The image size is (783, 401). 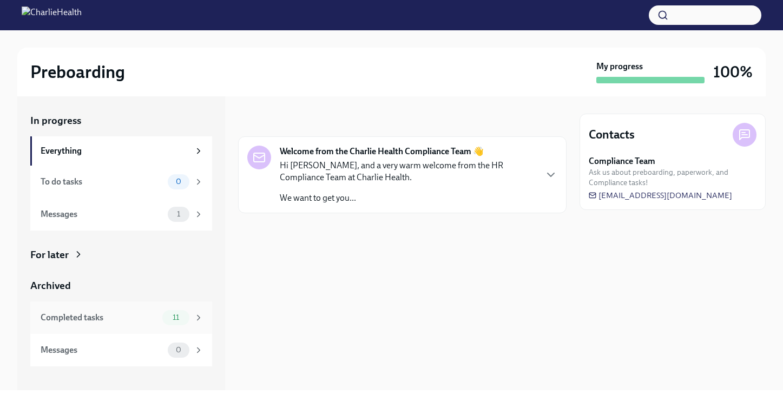 What do you see at coordinates (621, 161) in the screenshot?
I see `strong: Compliance Team` at bounding box center [621, 161].